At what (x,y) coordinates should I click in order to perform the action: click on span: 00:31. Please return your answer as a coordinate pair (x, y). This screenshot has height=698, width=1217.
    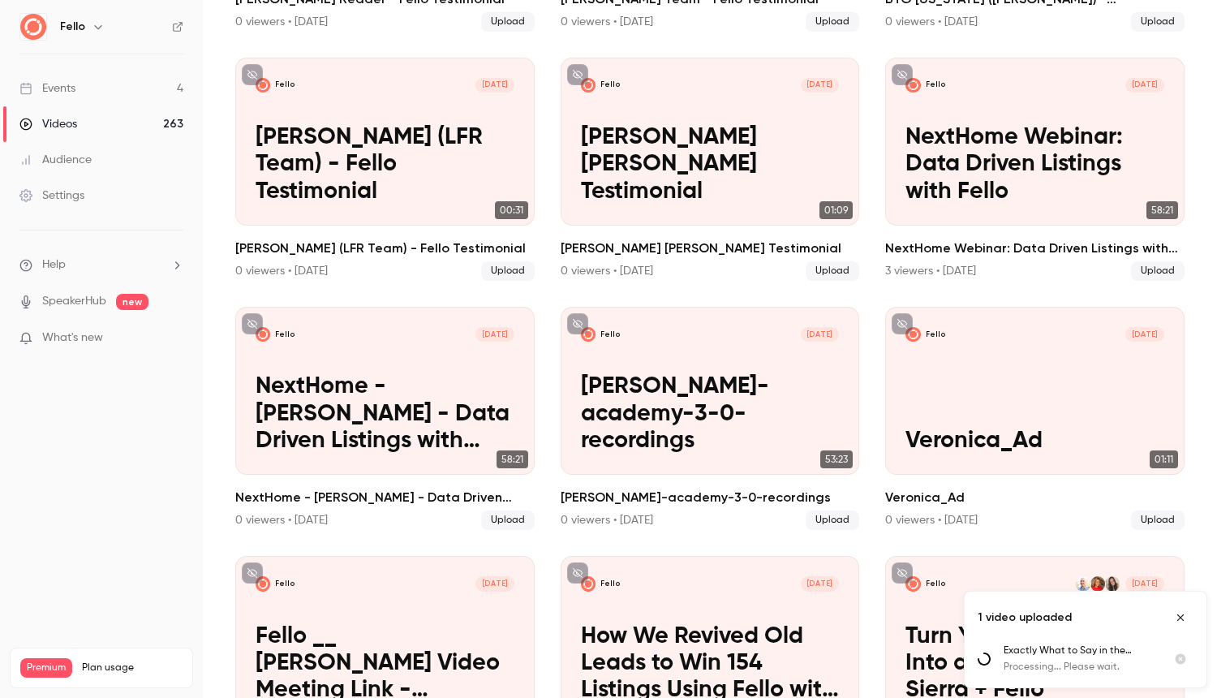
    Looking at the image, I should click on (511, 210).